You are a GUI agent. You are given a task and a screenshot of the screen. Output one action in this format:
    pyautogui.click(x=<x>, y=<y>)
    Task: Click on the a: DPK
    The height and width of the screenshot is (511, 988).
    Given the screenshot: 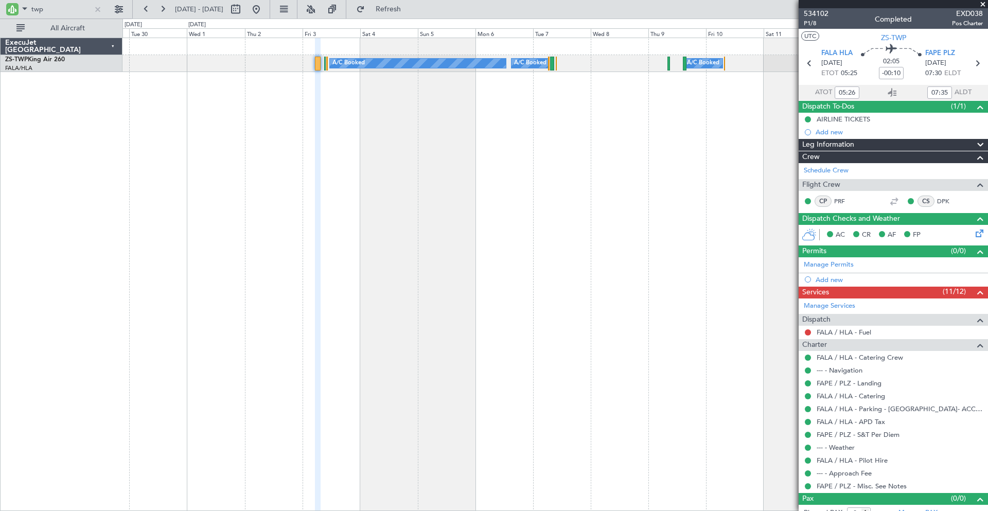 What is the action you would take?
    pyautogui.click(x=948, y=201)
    